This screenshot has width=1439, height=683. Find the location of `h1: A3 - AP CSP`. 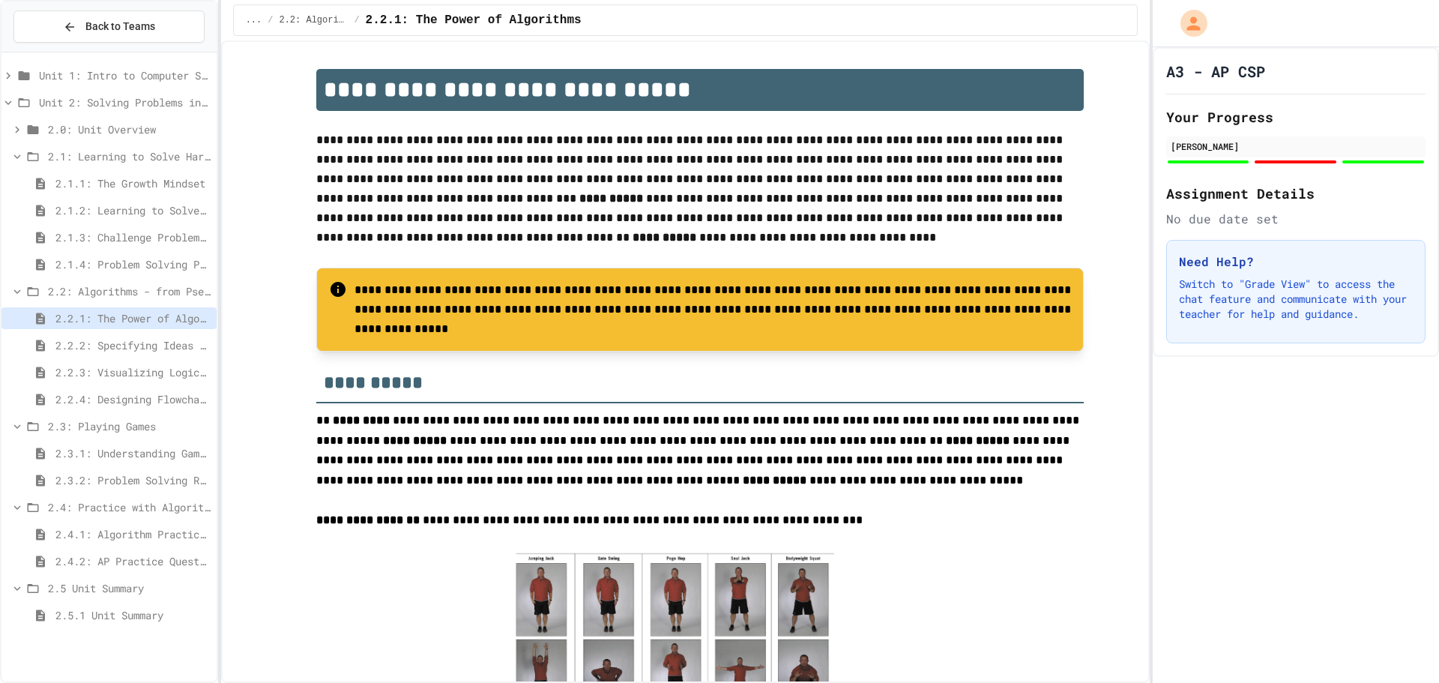

h1: A3 - AP CSP is located at coordinates (1215, 71).